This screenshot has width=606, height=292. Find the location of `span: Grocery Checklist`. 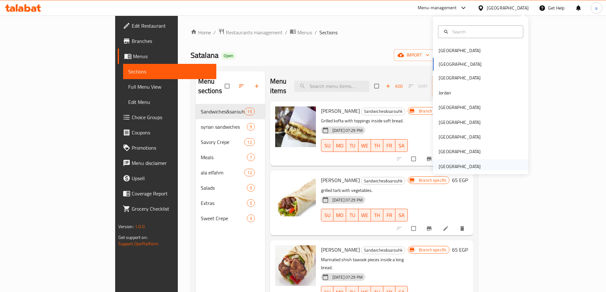

span: Grocery Checklist is located at coordinates (172, 209).